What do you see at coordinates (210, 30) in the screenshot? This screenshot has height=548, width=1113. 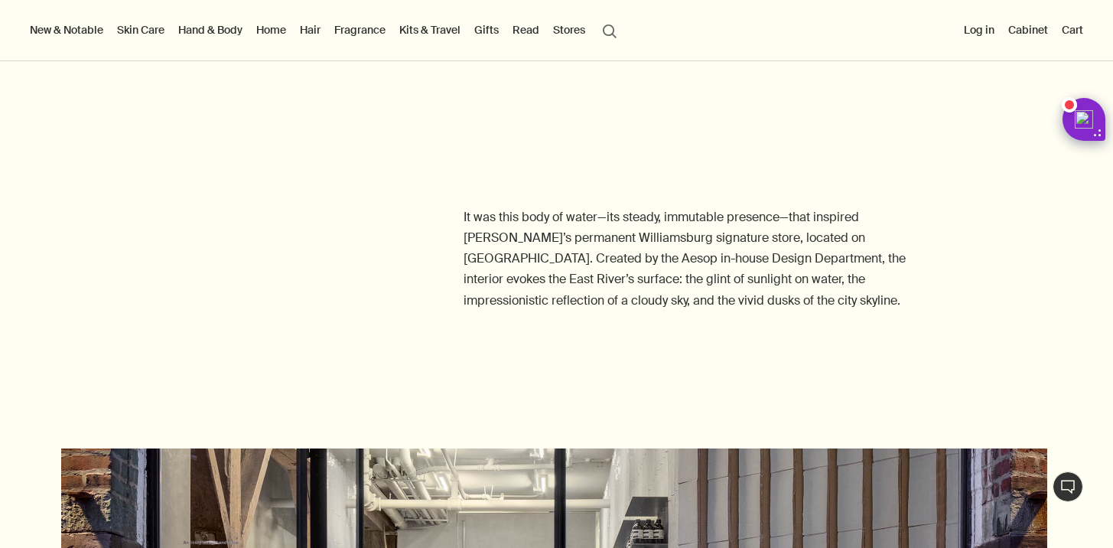 I see `a: Hand & Body` at bounding box center [210, 30].